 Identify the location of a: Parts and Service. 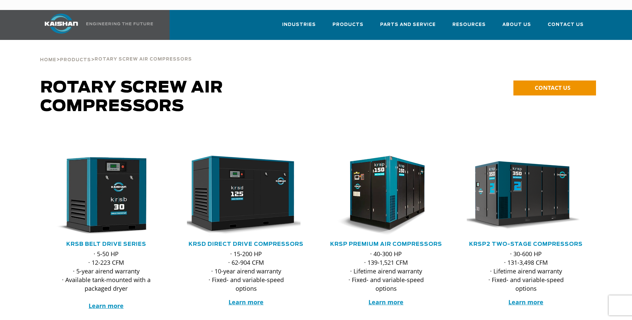
(408, 27).